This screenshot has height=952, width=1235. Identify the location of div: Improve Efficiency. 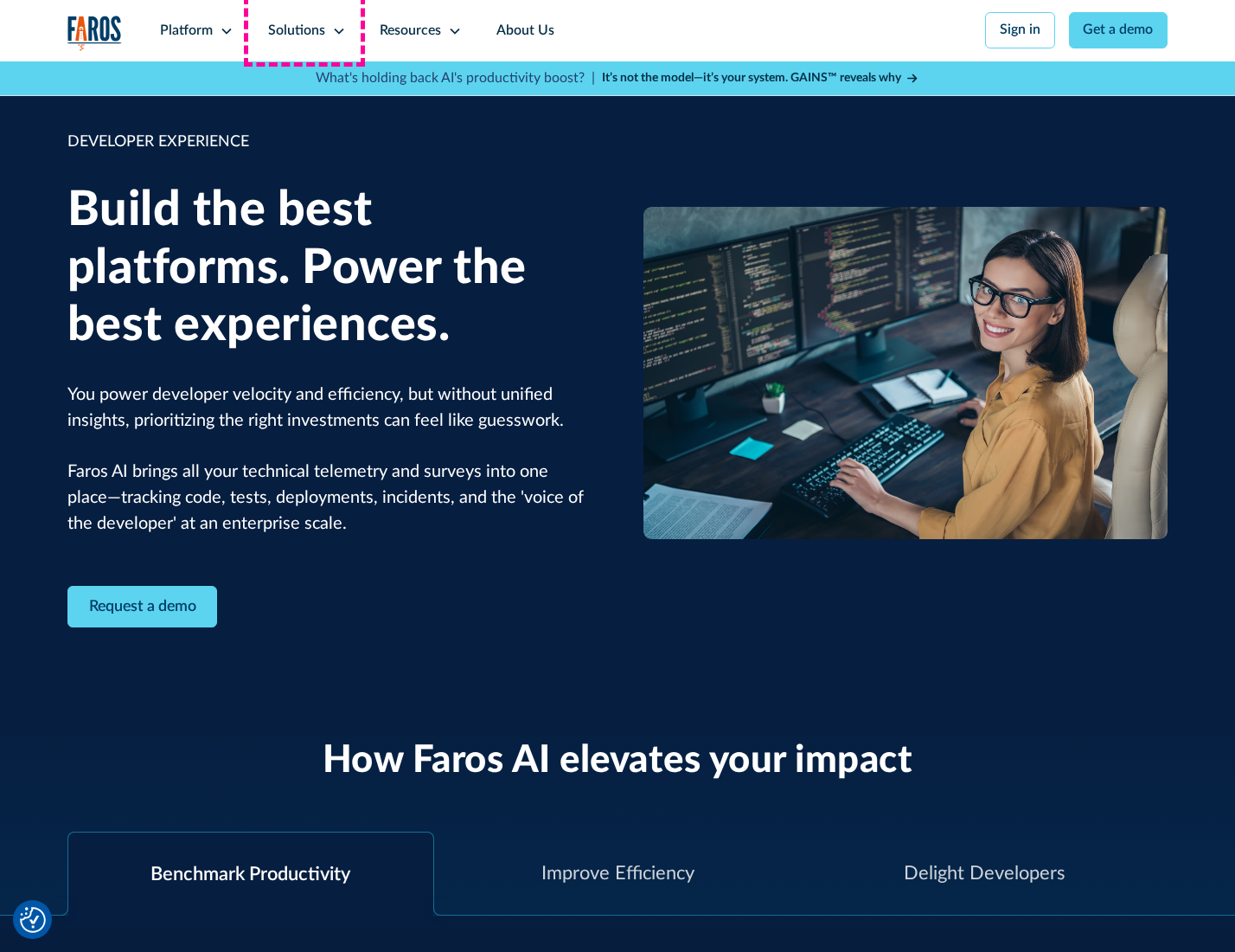
(618, 873).